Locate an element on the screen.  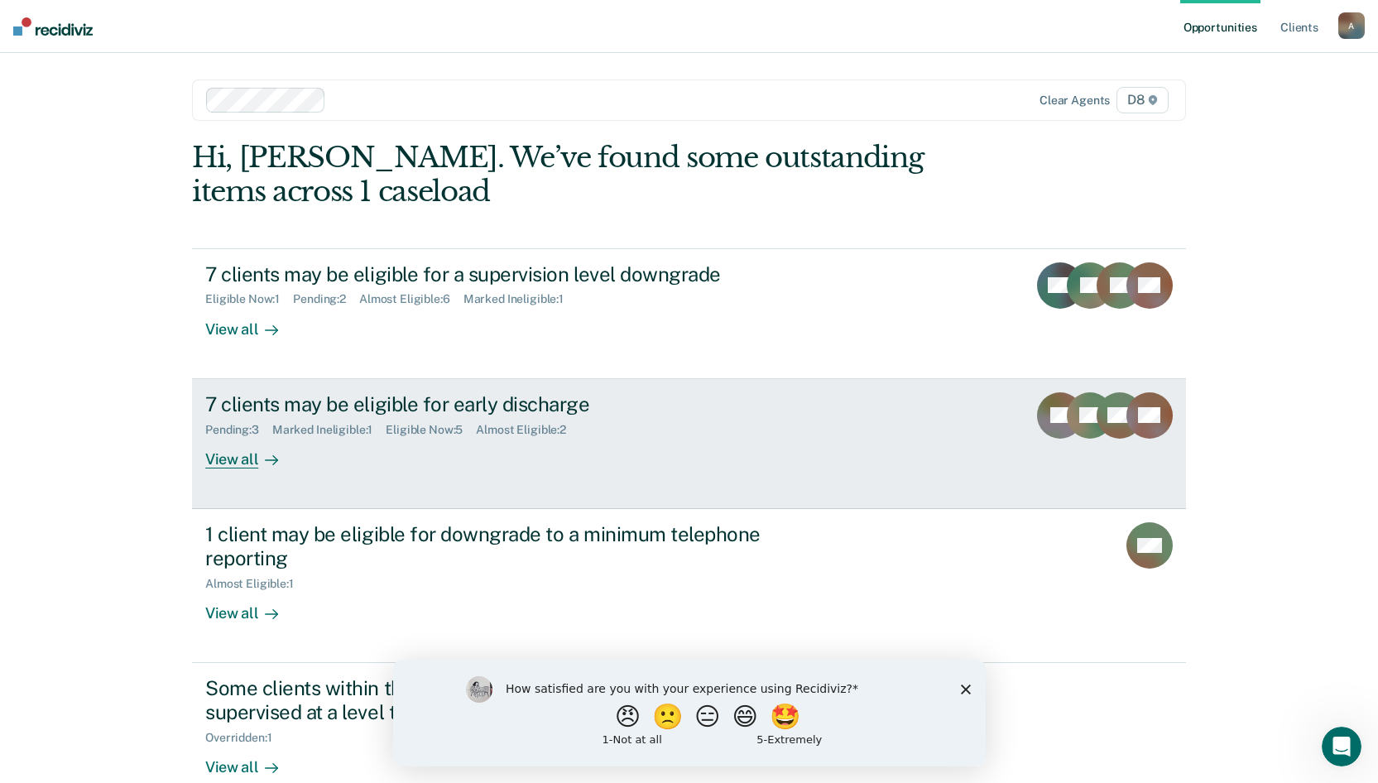
button: 5 is located at coordinates (393, 57).